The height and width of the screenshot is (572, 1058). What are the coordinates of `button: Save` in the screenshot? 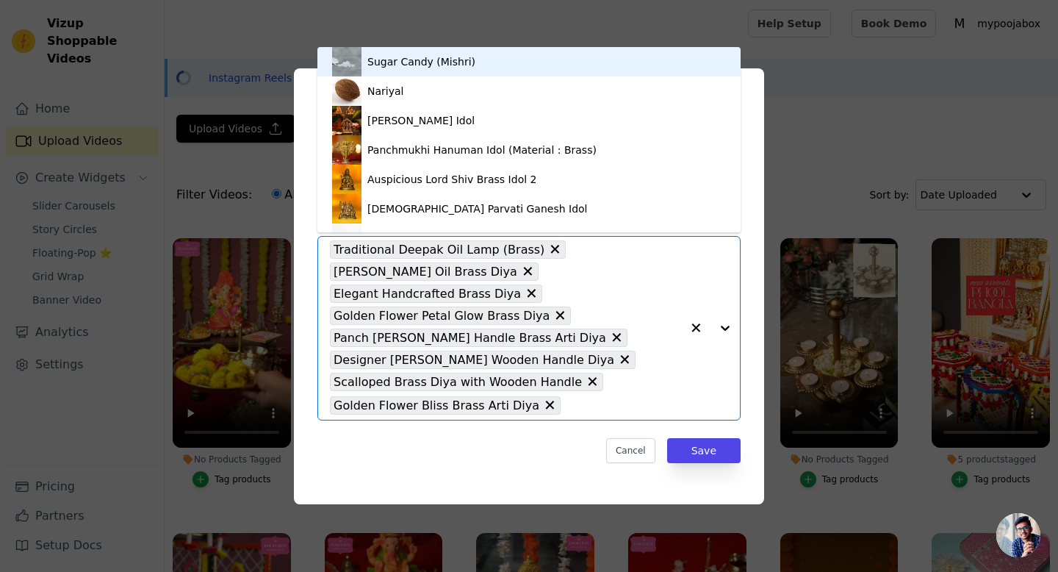 It's located at (704, 451).